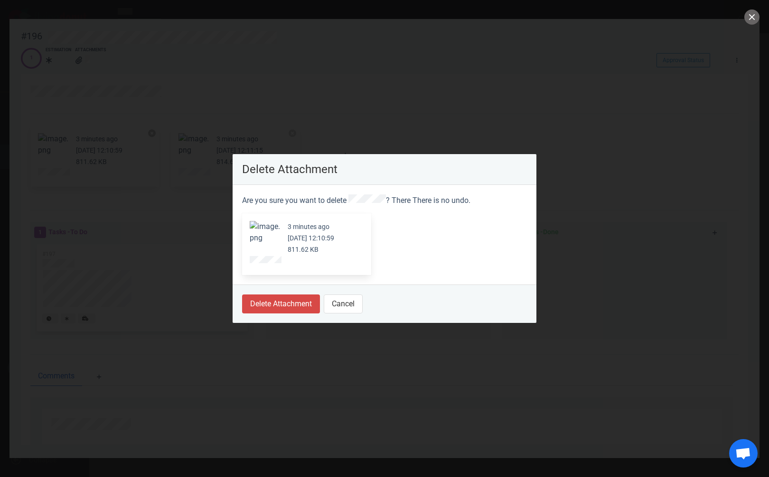 Image resolution: width=769 pixels, height=477 pixels. Describe the element at coordinates (752, 17) in the screenshot. I see `button: close` at that location.